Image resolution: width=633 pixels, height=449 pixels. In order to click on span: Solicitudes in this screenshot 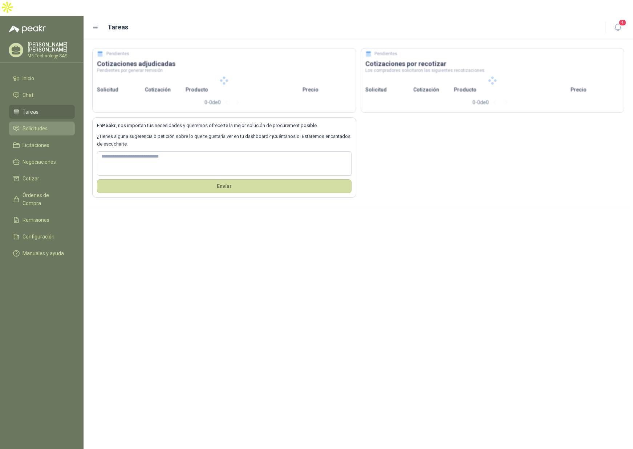, I will do `click(35, 129)`.